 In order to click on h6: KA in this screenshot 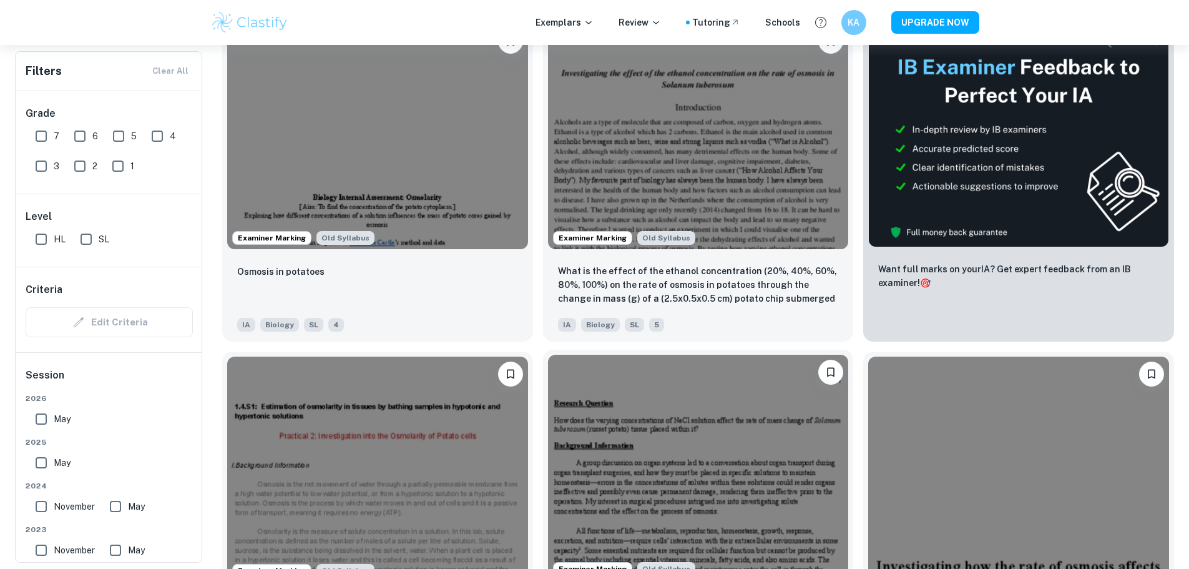, I will do `click(853, 22)`.